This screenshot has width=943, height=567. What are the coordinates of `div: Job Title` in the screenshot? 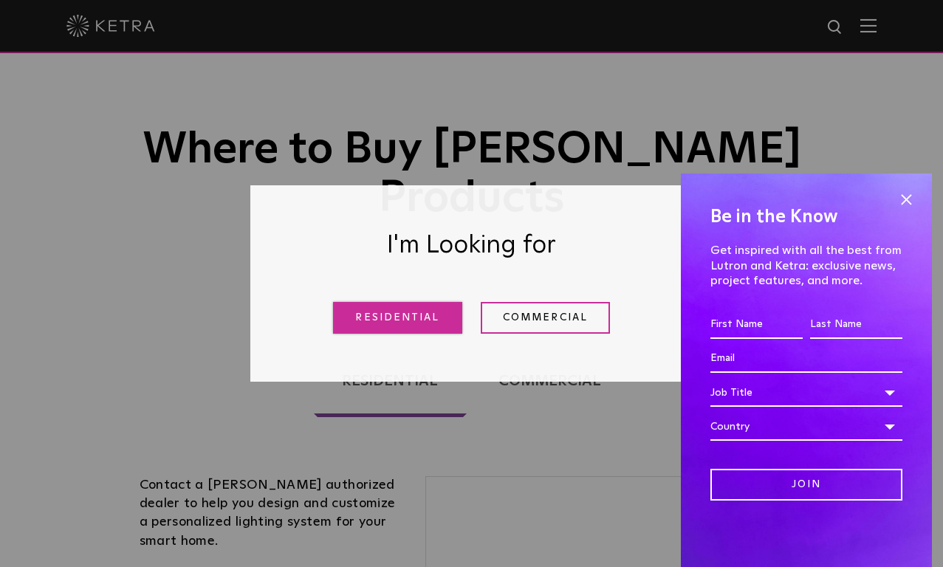 It's located at (806, 393).